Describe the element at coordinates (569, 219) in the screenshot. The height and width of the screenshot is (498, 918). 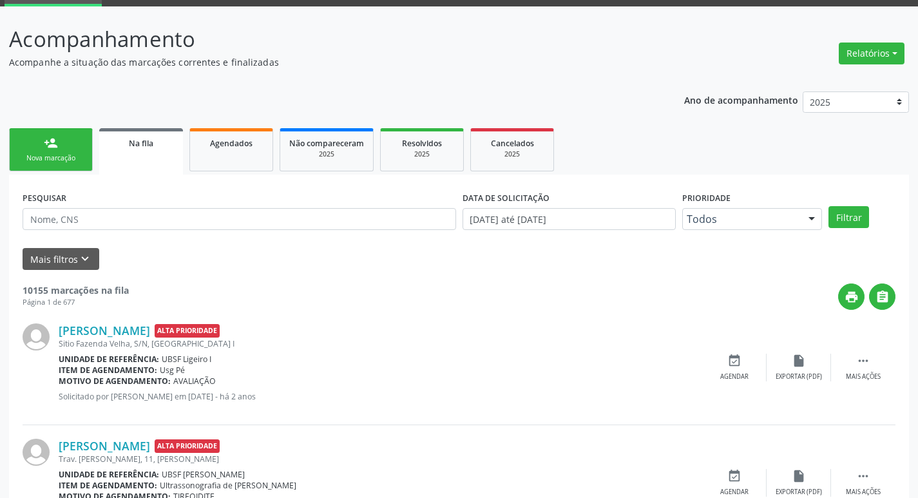
I see `input: Selecione um intervalo` at that location.